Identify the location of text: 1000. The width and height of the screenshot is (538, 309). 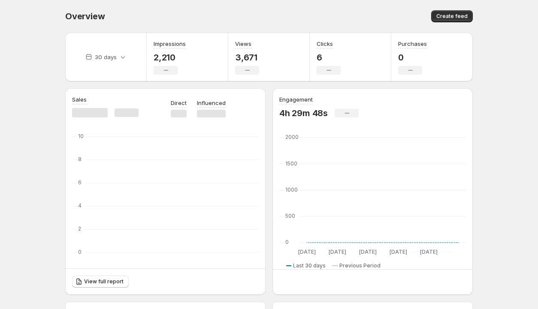
(291, 189).